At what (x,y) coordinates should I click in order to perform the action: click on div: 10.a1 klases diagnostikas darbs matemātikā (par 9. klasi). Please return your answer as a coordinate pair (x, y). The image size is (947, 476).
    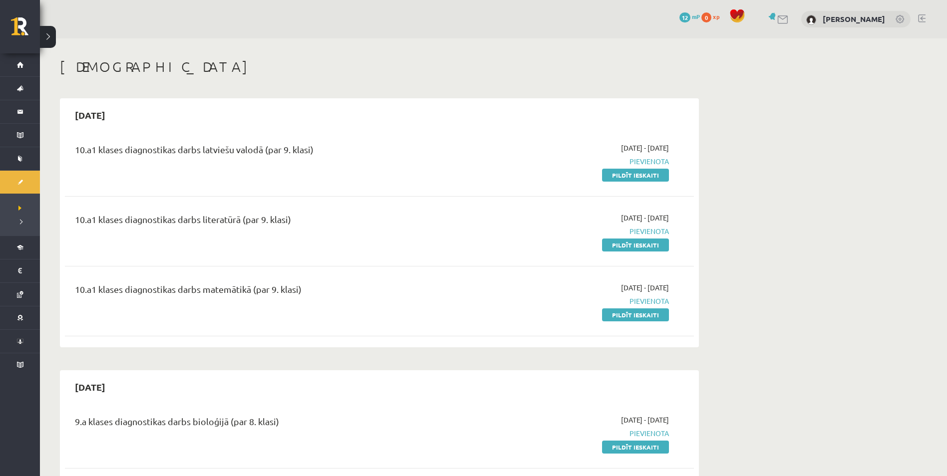
    Looking at the image, I should click on (270, 292).